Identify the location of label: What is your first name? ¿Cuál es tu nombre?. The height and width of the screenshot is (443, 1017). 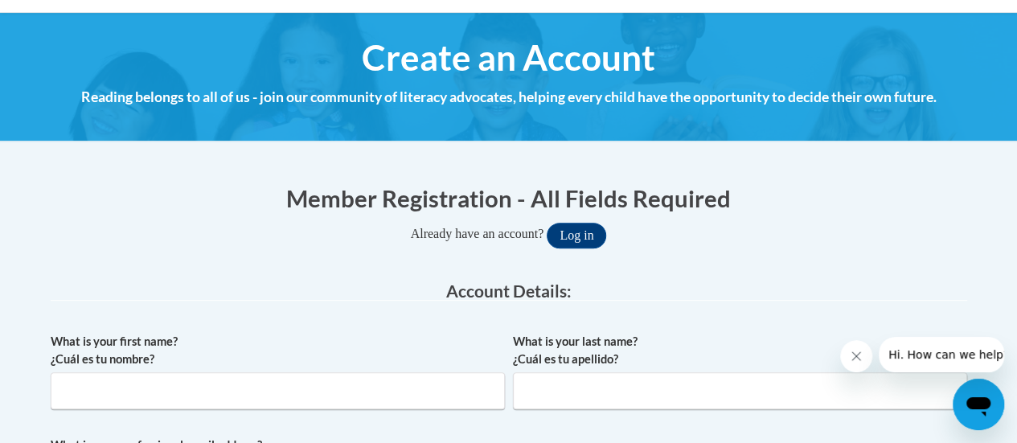
(277, 350).